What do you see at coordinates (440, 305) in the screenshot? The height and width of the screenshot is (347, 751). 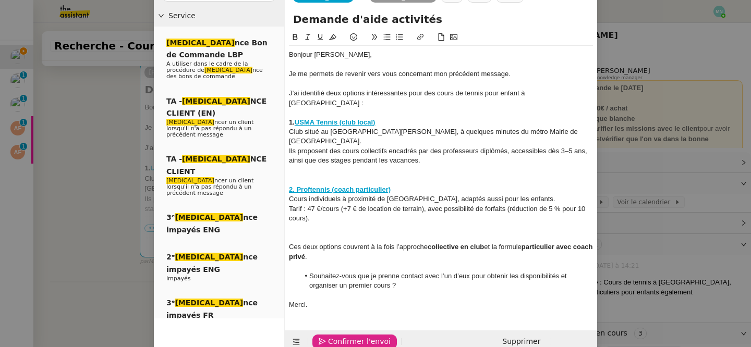 I see `div: Merci.` at bounding box center [440, 305].